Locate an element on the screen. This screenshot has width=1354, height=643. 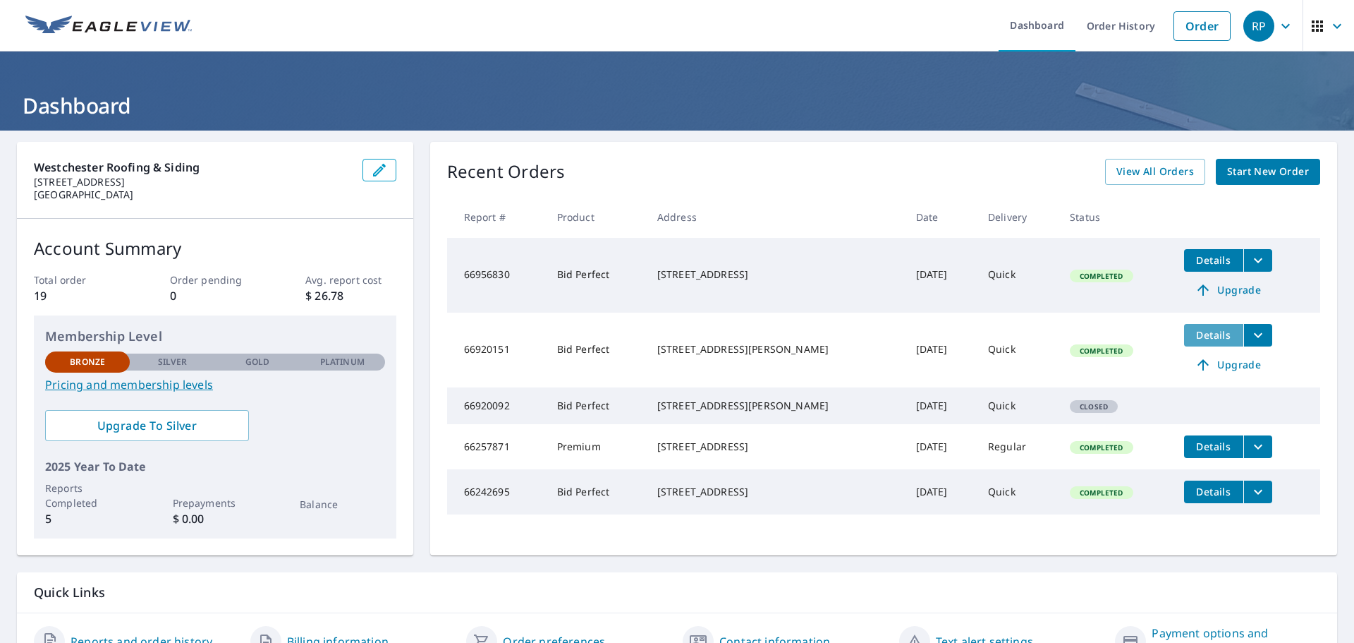
th: Date is located at coordinates (941, 217).